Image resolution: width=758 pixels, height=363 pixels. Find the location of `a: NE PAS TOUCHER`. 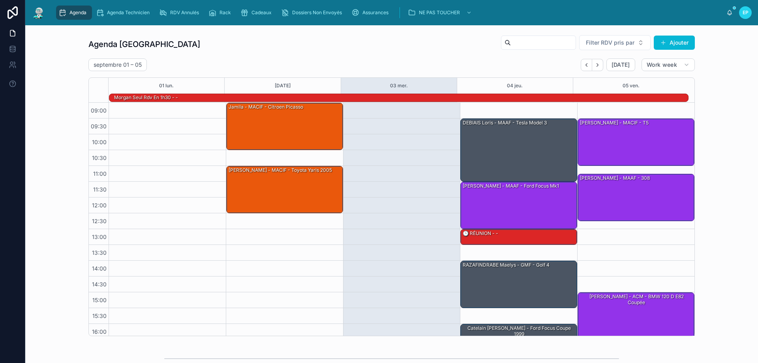

a: NE PAS TOUCHER is located at coordinates (441, 13).